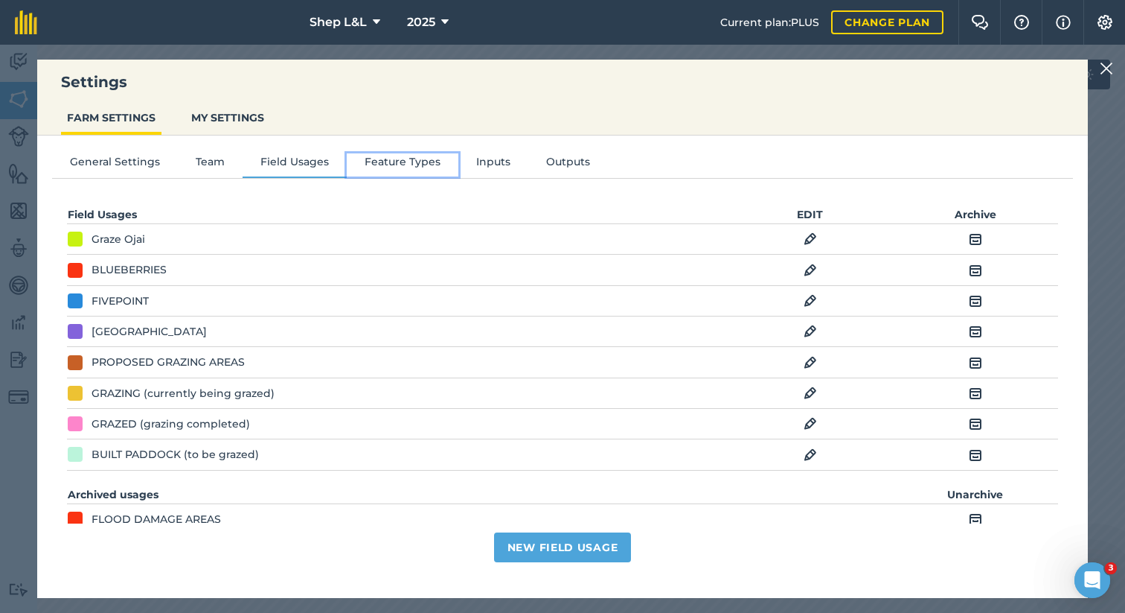 The image size is (1125, 613). I want to click on th: Archived usages, so click(315, 494).